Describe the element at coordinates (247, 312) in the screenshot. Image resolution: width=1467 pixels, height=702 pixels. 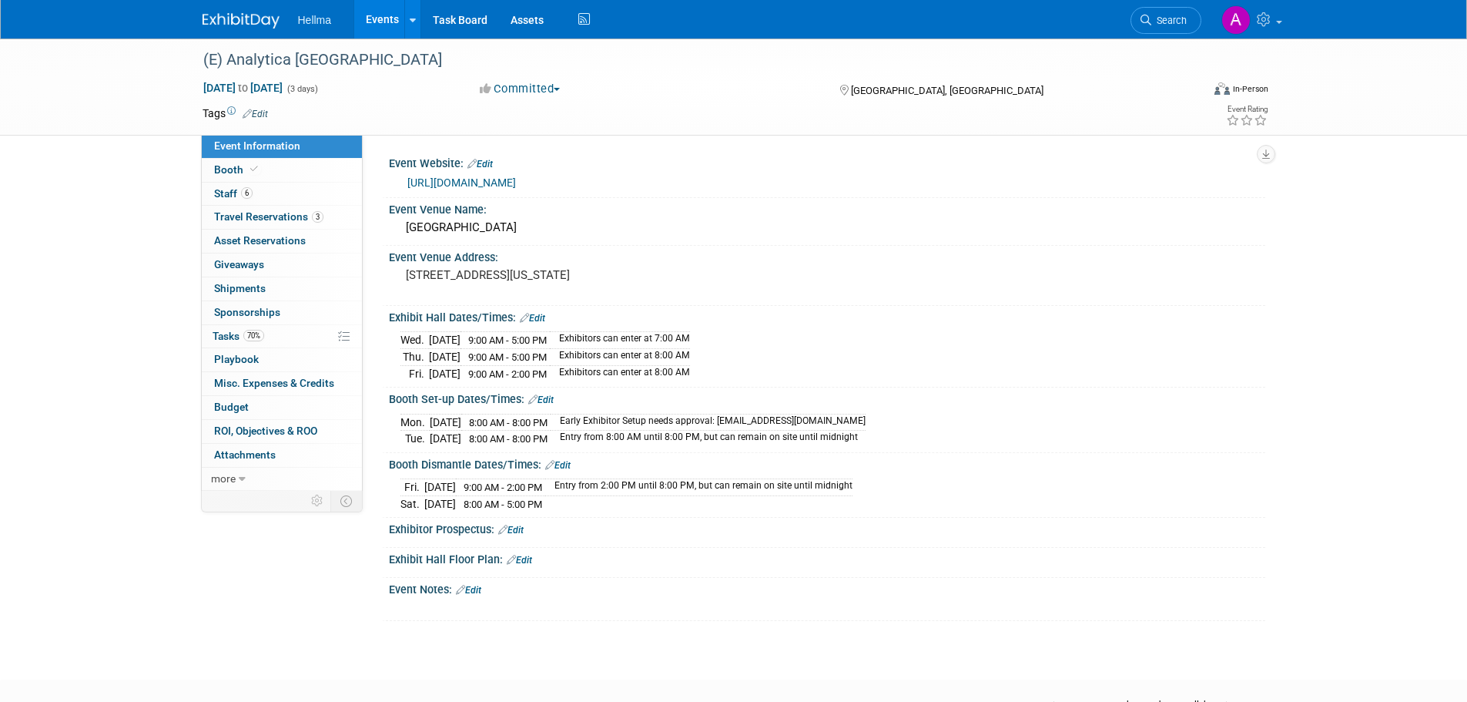
I see `span: Sponsorships` at that location.